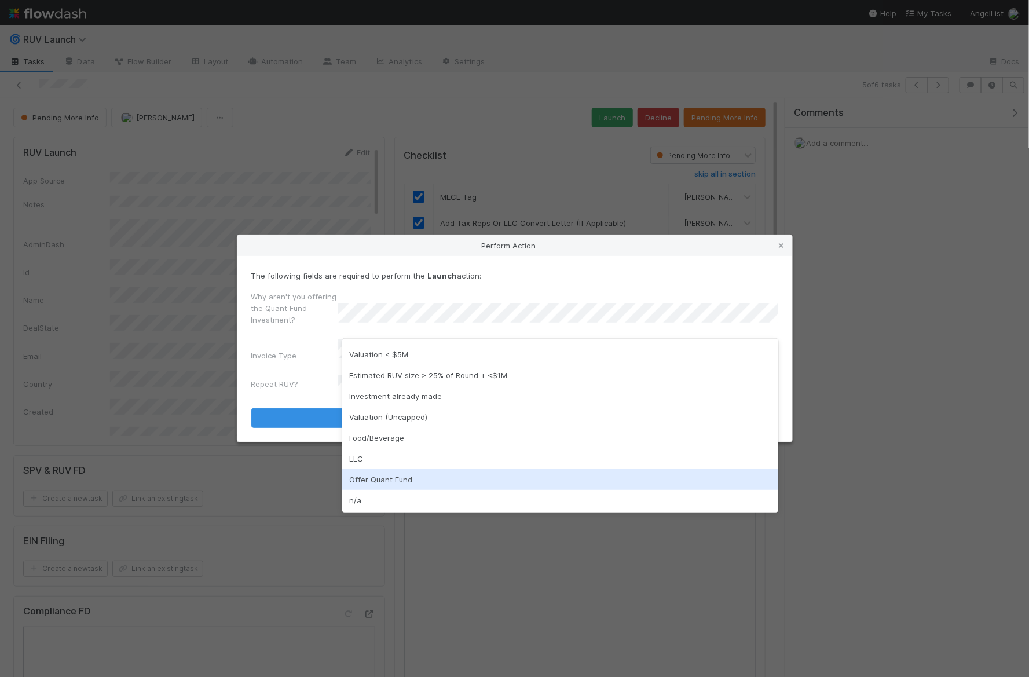  I want to click on label: Why aren't you offering the Quant Fund Investment?, so click(295, 308).